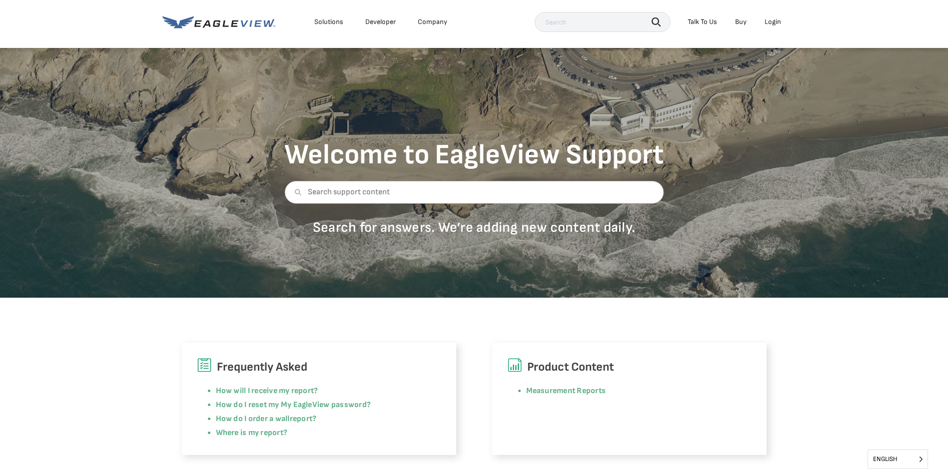 This screenshot has height=469, width=948. What do you see at coordinates (474, 227) in the screenshot?
I see `p: Search for answers. We’re adding new content daily.` at bounding box center [474, 227].